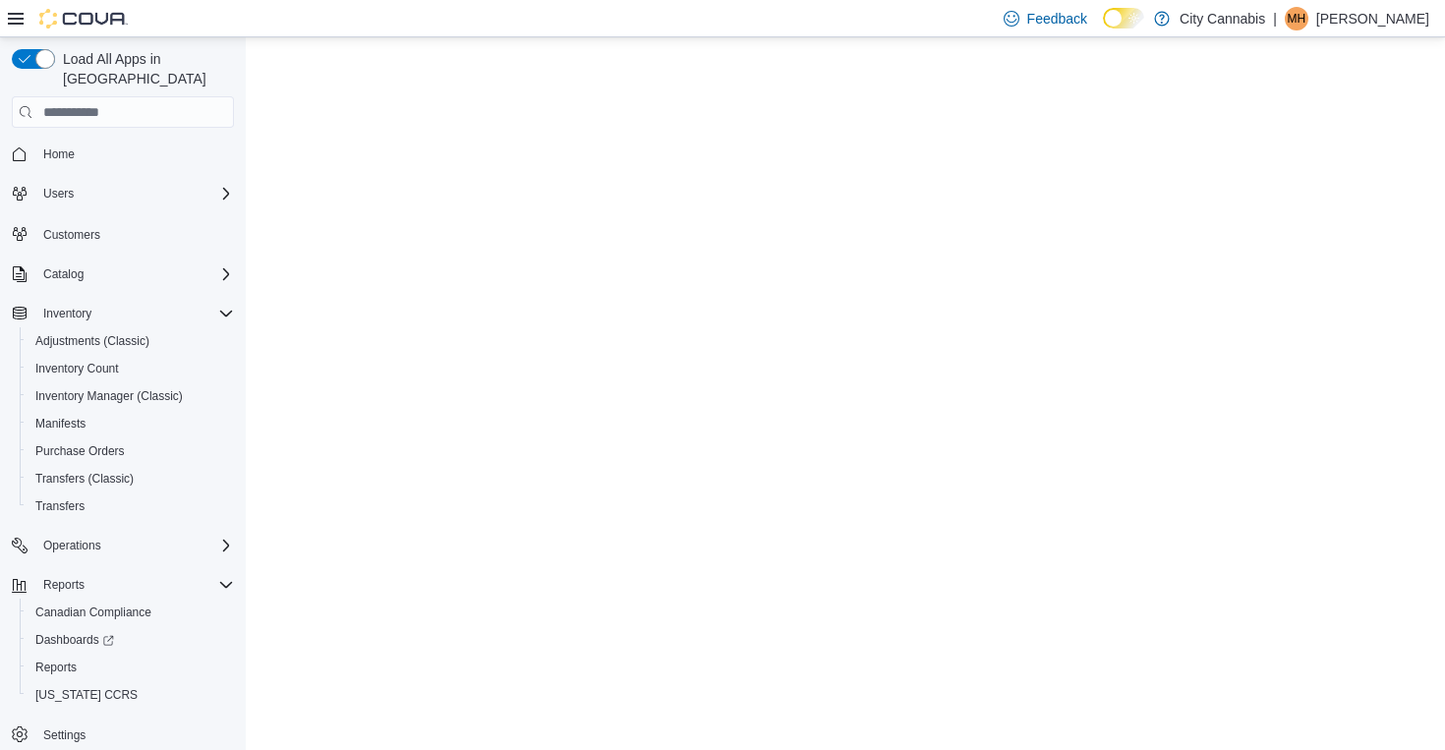  Describe the element at coordinates (131, 612) in the screenshot. I see `button: Canadian Compliance` at that location.